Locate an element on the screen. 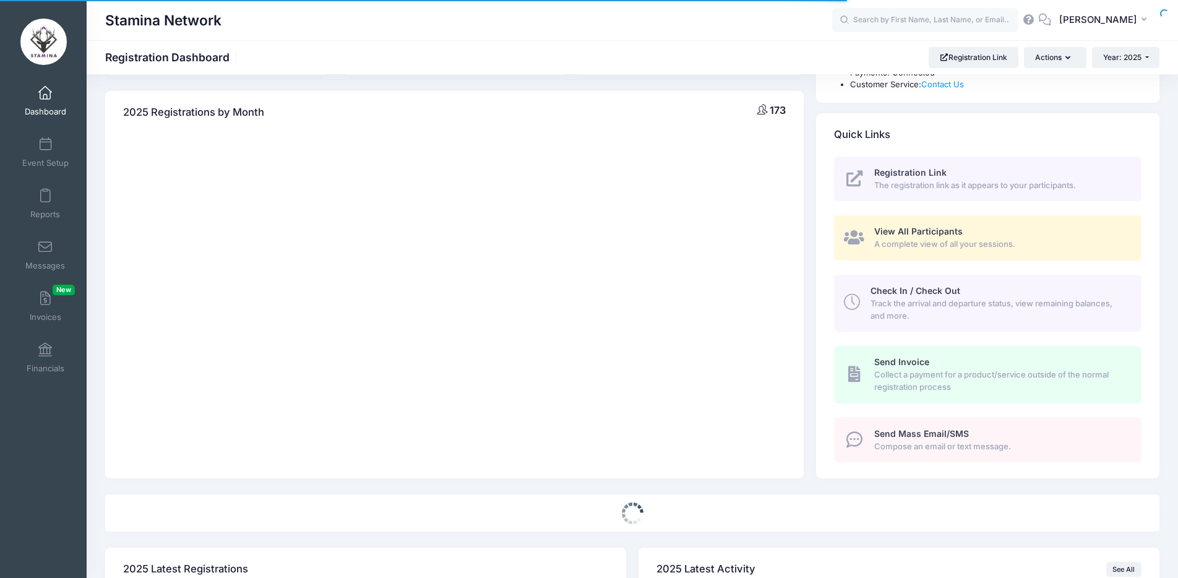 The height and width of the screenshot is (578, 1178). a: Messages is located at coordinates (45, 255).